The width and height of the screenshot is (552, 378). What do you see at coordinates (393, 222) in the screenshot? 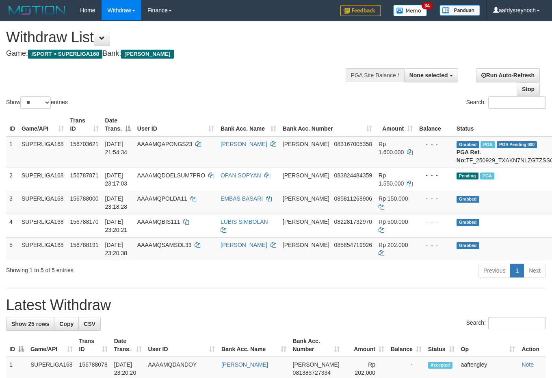
I see `span: Rp 500.000` at bounding box center [393, 222].